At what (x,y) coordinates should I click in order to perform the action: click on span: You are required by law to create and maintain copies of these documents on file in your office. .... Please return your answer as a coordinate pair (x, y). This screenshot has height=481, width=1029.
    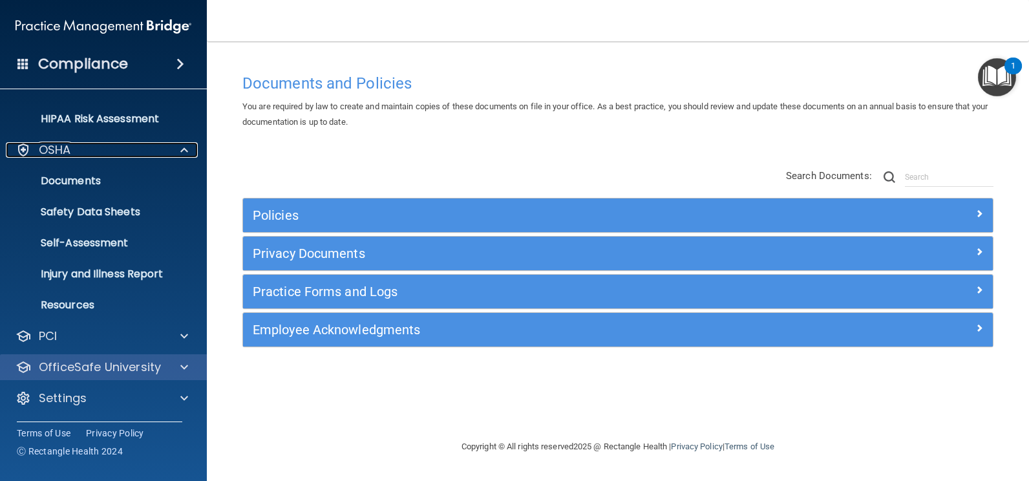
    Looking at the image, I should click on (615, 114).